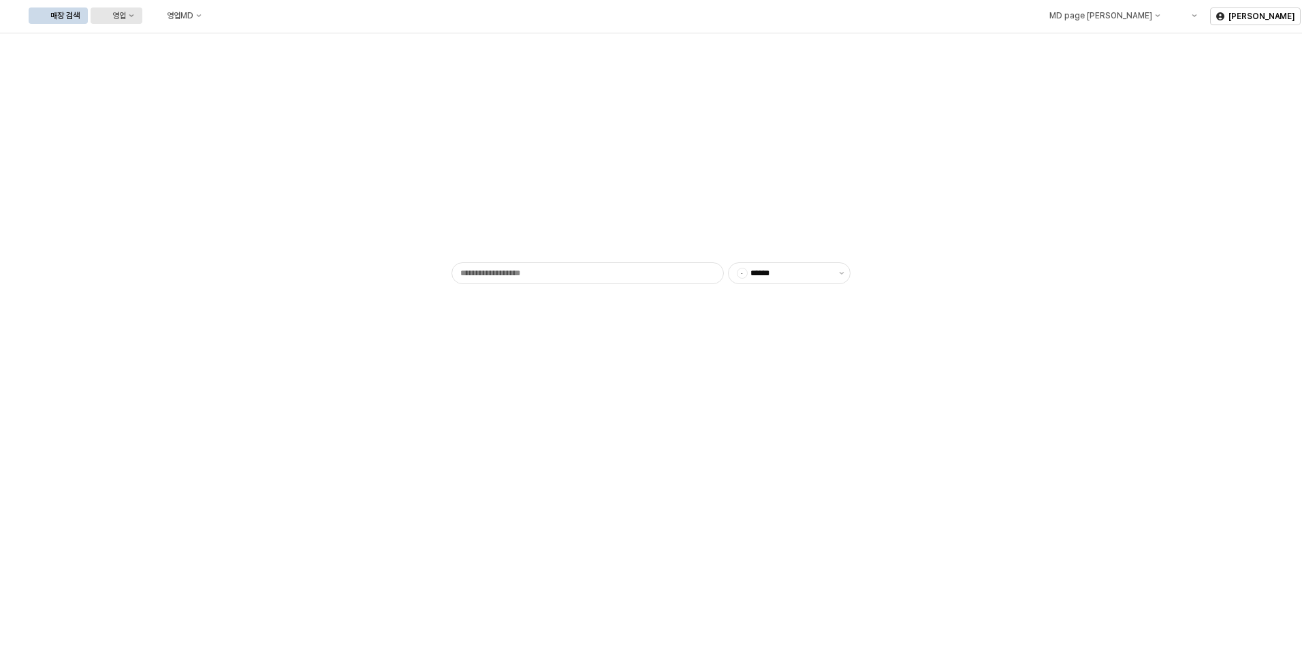 This screenshot has height=650, width=1302. I want to click on div: MD page 이동, so click(1097, 16).